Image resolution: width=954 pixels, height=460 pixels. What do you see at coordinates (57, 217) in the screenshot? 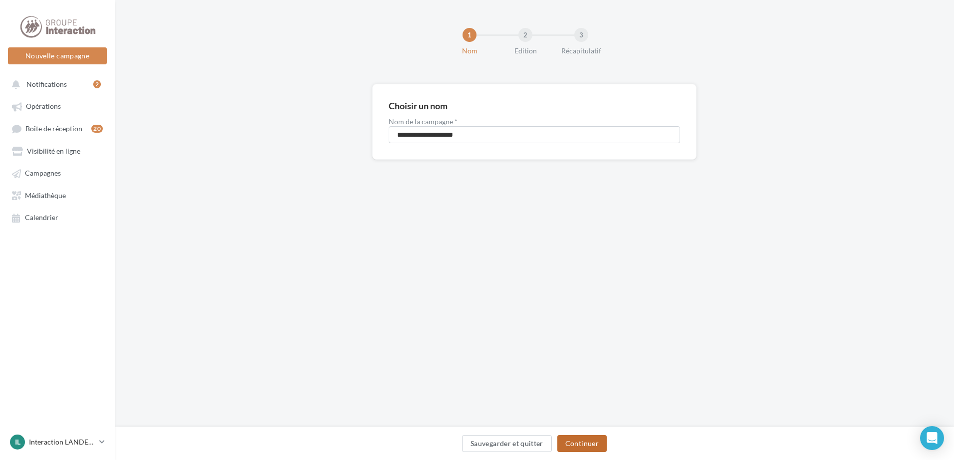
I see `a: Calendrier` at bounding box center [57, 217].